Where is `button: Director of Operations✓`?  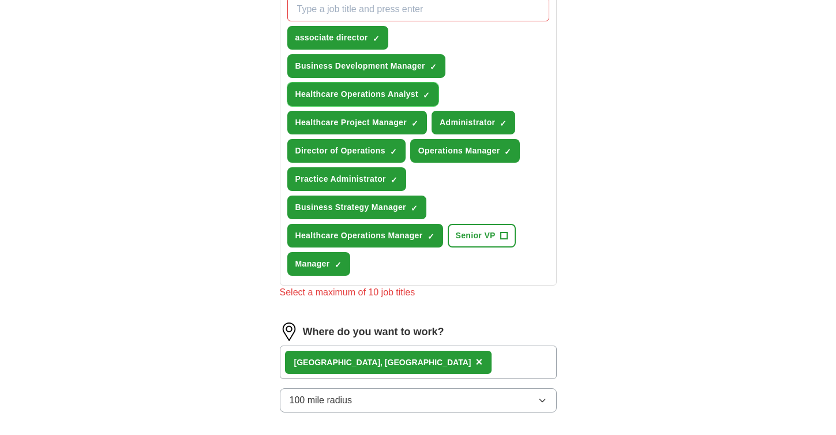 button: Director of Operations✓ is located at coordinates (346, 151).